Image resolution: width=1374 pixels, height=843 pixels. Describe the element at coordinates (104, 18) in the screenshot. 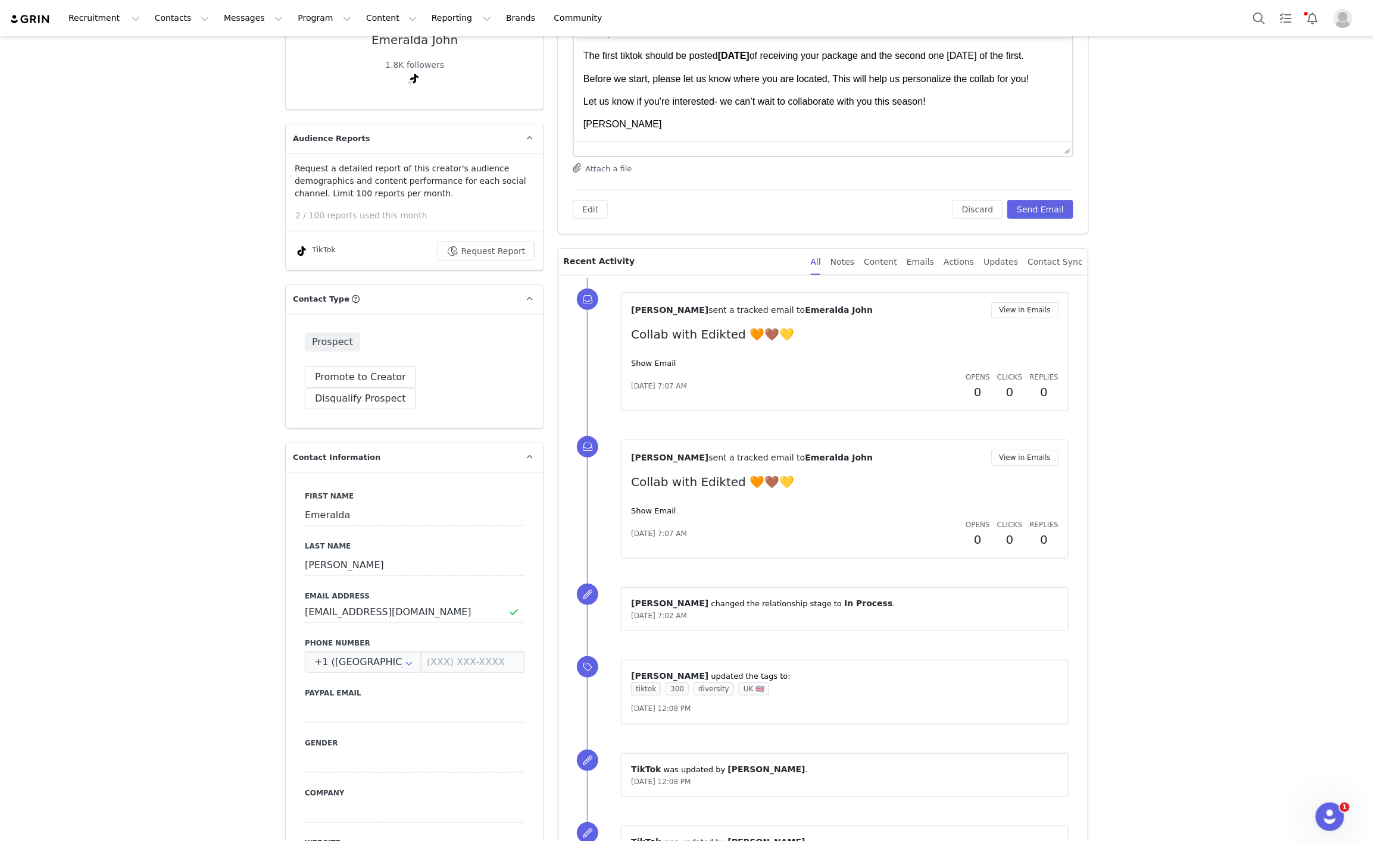

I see `button: Recruitment` at that location.